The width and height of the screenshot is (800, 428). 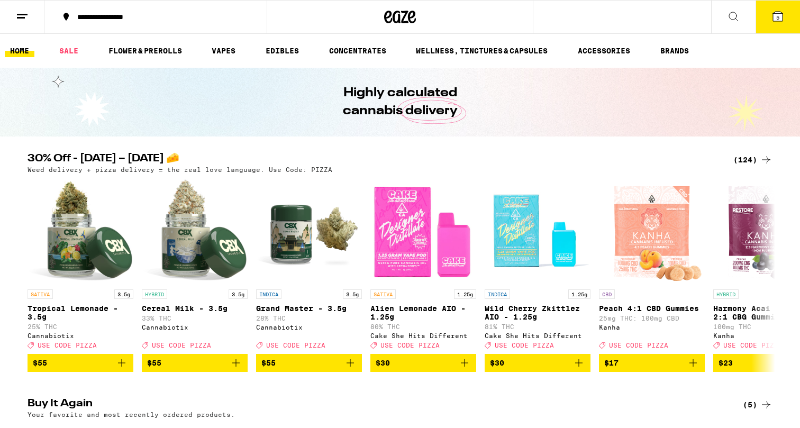 I want to click on img: Kanha - Peach 4:1 CBD Gummies, so click(x=651, y=231).